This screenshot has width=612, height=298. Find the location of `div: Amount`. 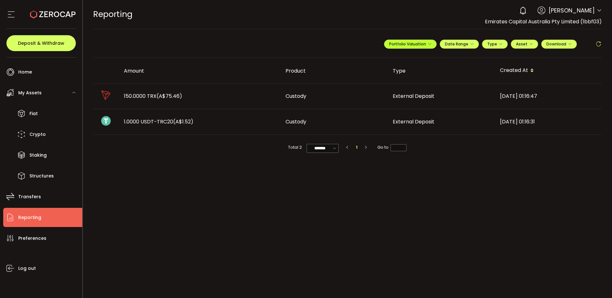

div: Amount is located at coordinates (199, 71).